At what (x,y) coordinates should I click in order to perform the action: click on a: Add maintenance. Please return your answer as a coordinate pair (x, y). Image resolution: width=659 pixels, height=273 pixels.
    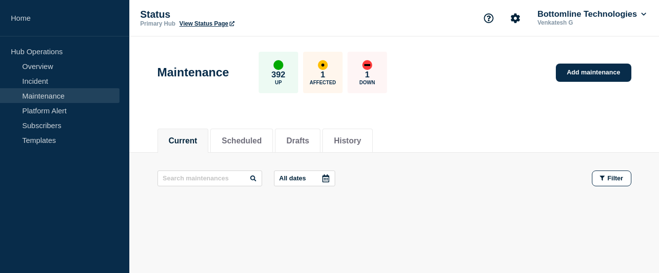
    Looking at the image, I should click on (593, 73).